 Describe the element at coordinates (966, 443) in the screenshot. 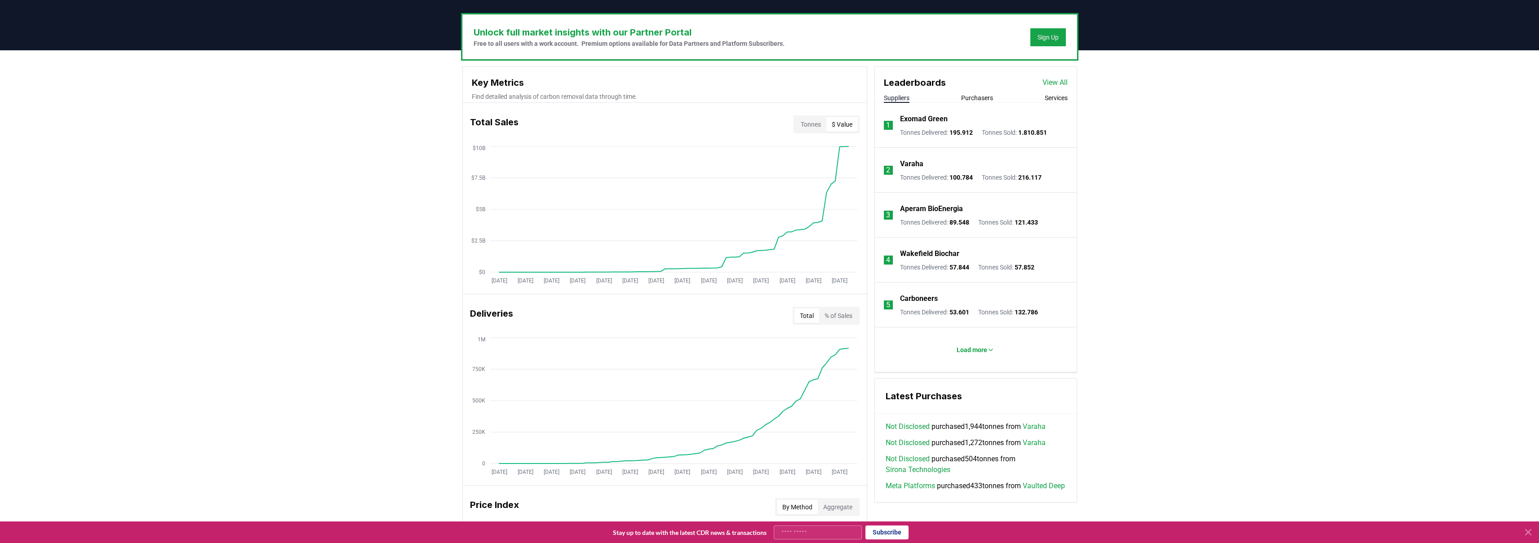

I see `span: purchased 1,272 tonnes from` at that location.